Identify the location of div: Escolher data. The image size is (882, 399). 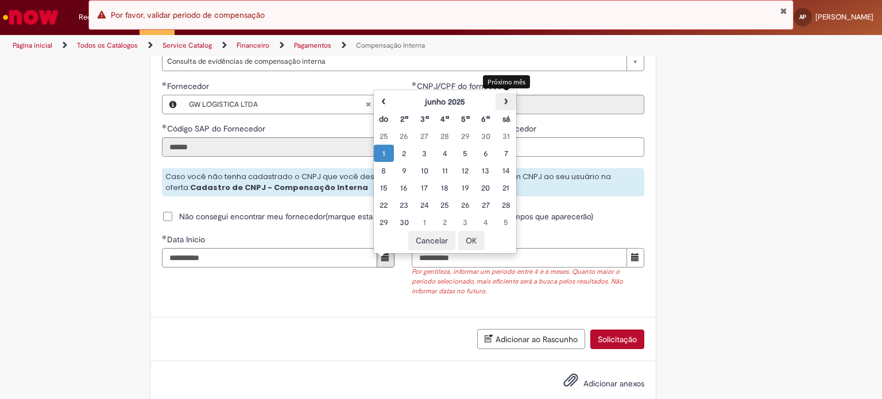
(445, 172).